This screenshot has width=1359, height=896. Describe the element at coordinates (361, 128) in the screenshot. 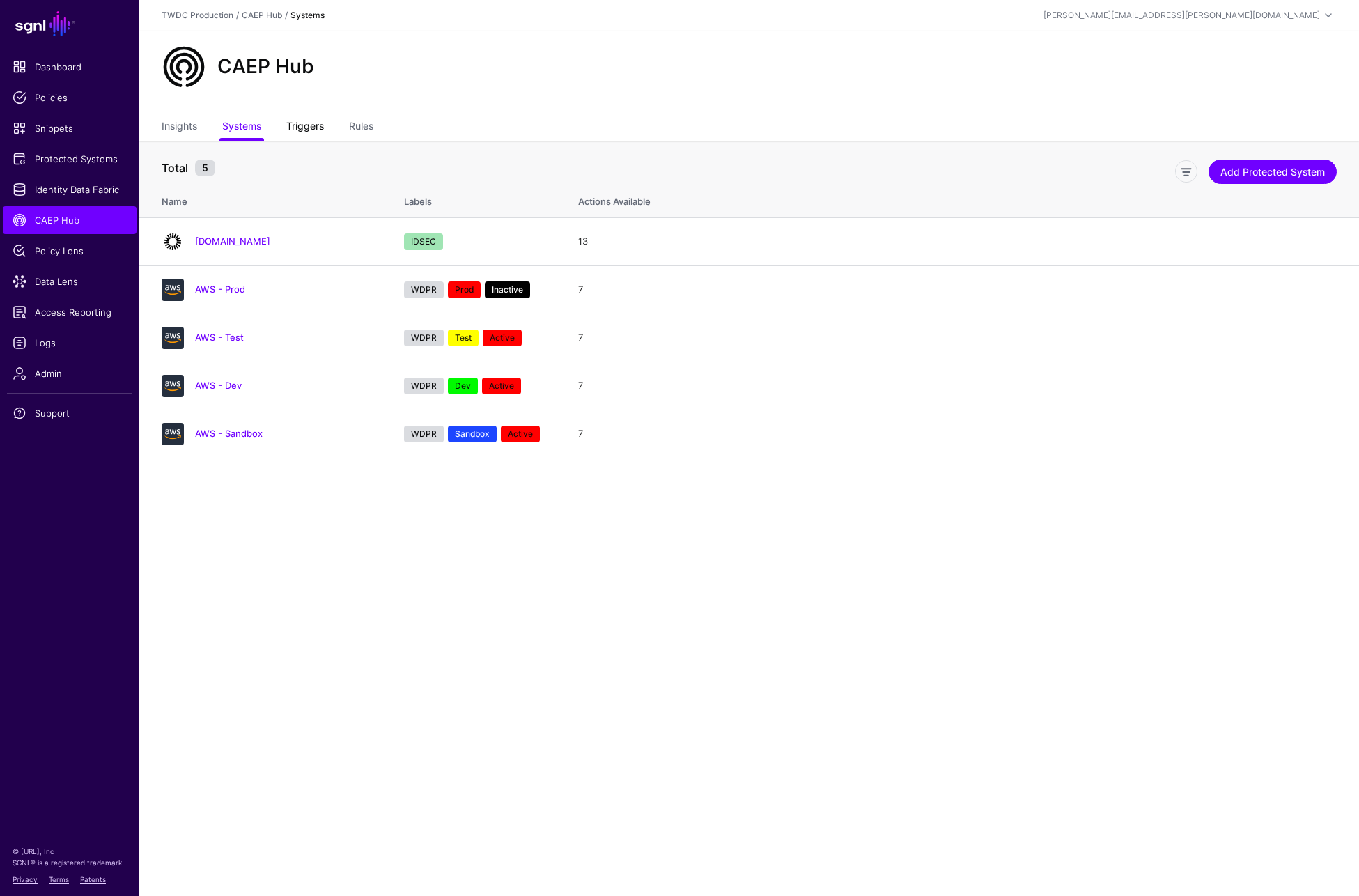

I see `a: Rules` at that location.